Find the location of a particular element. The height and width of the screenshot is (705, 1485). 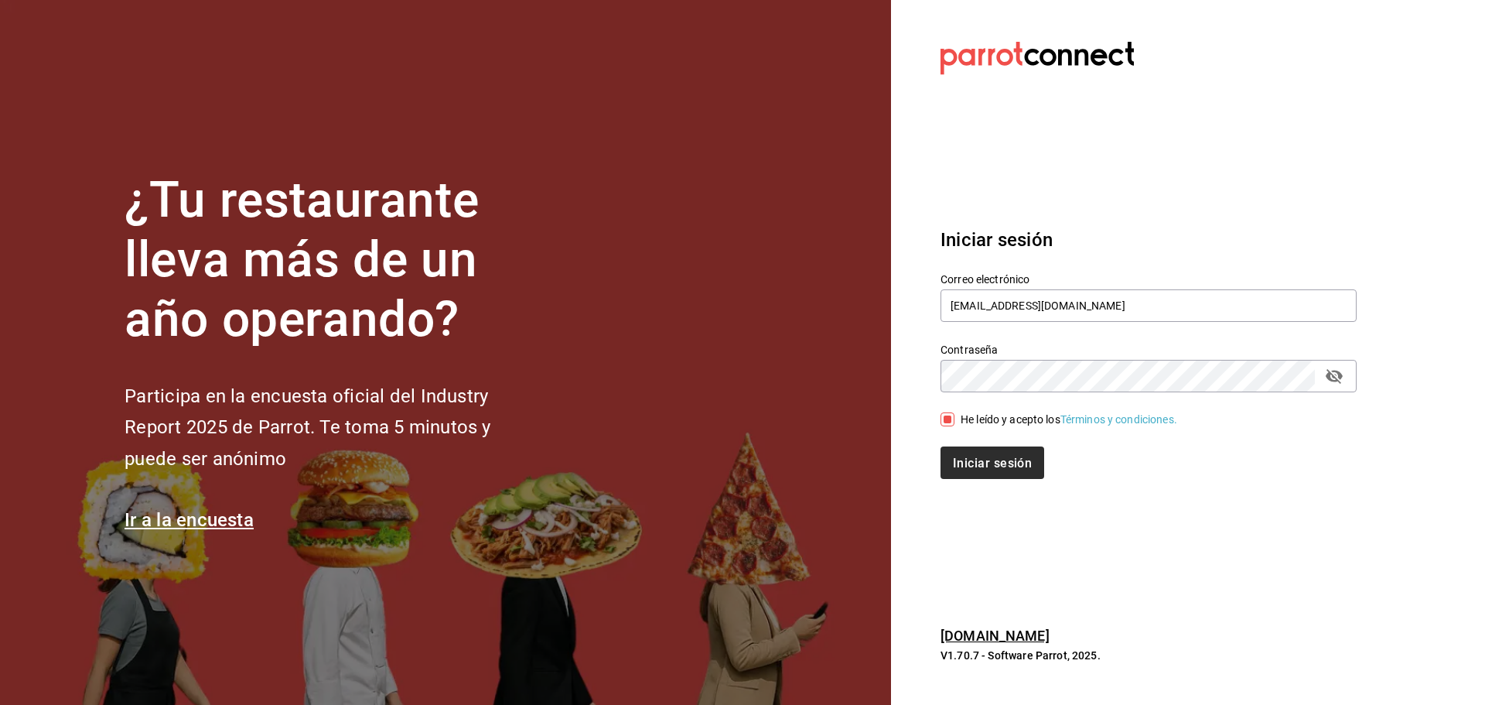

button: campo de contraseña is located at coordinates (1334, 376).